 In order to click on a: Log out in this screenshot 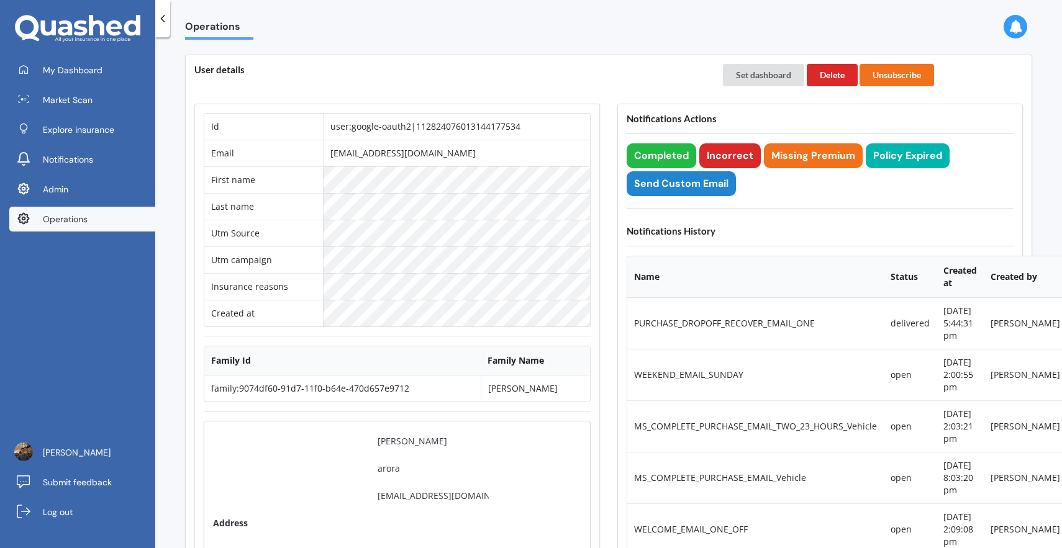, I will do `click(82, 512)`.